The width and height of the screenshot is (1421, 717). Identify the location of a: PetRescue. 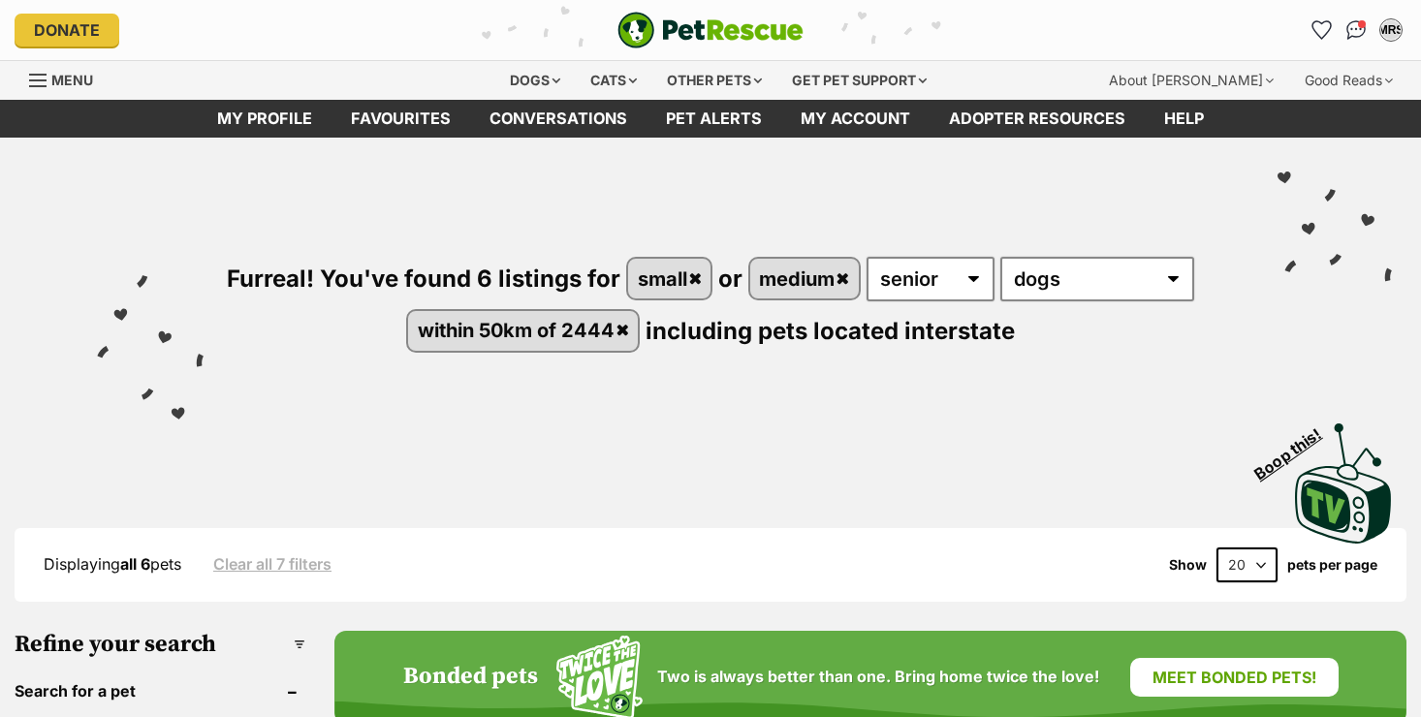
(710, 30).